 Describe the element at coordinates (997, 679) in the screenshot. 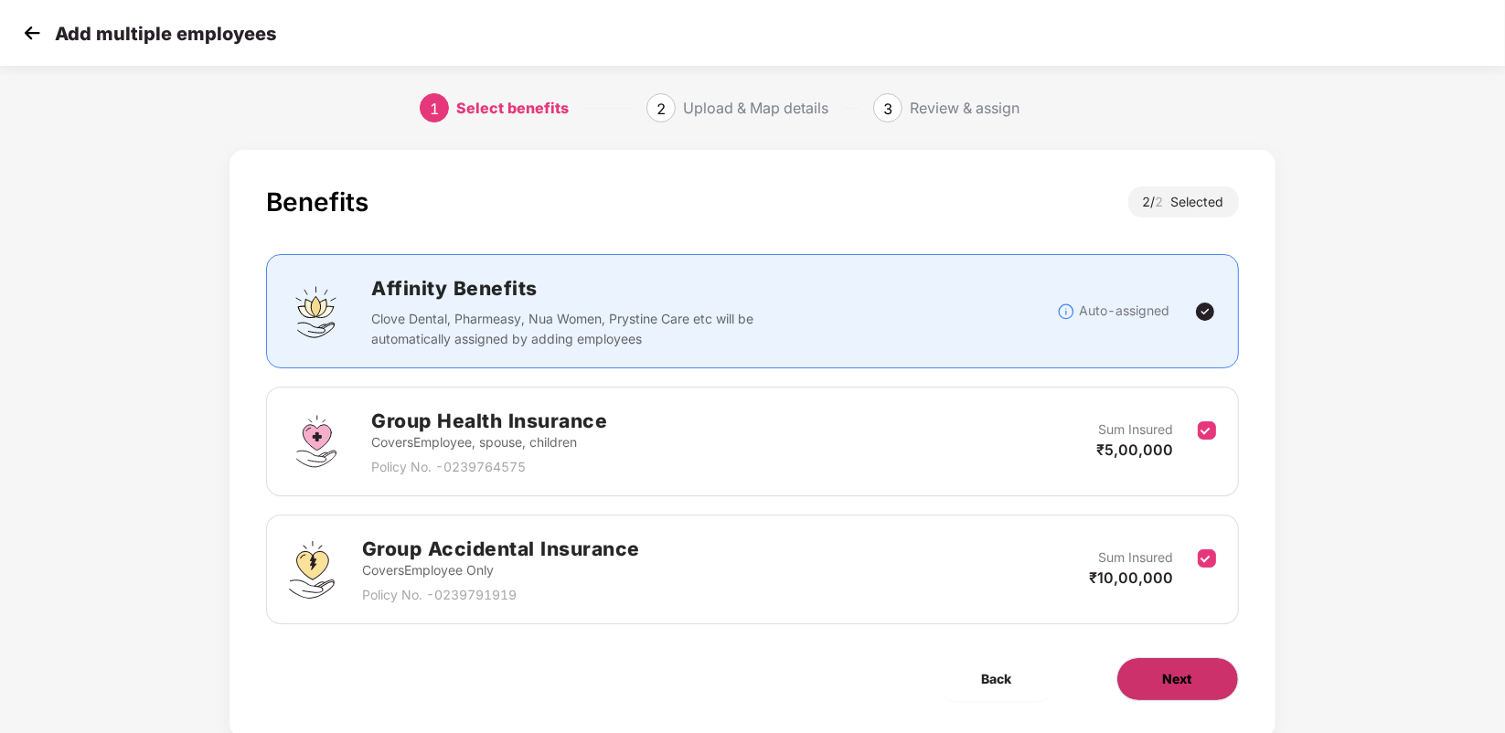

I see `button: Back` at that location.